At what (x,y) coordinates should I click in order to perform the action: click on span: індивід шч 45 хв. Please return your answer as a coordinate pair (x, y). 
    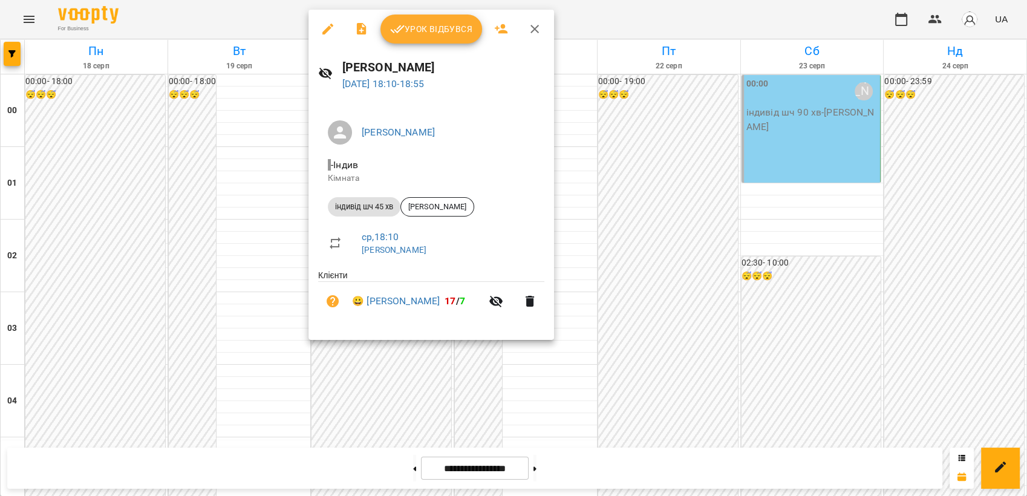
    Looking at the image, I should click on (364, 207).